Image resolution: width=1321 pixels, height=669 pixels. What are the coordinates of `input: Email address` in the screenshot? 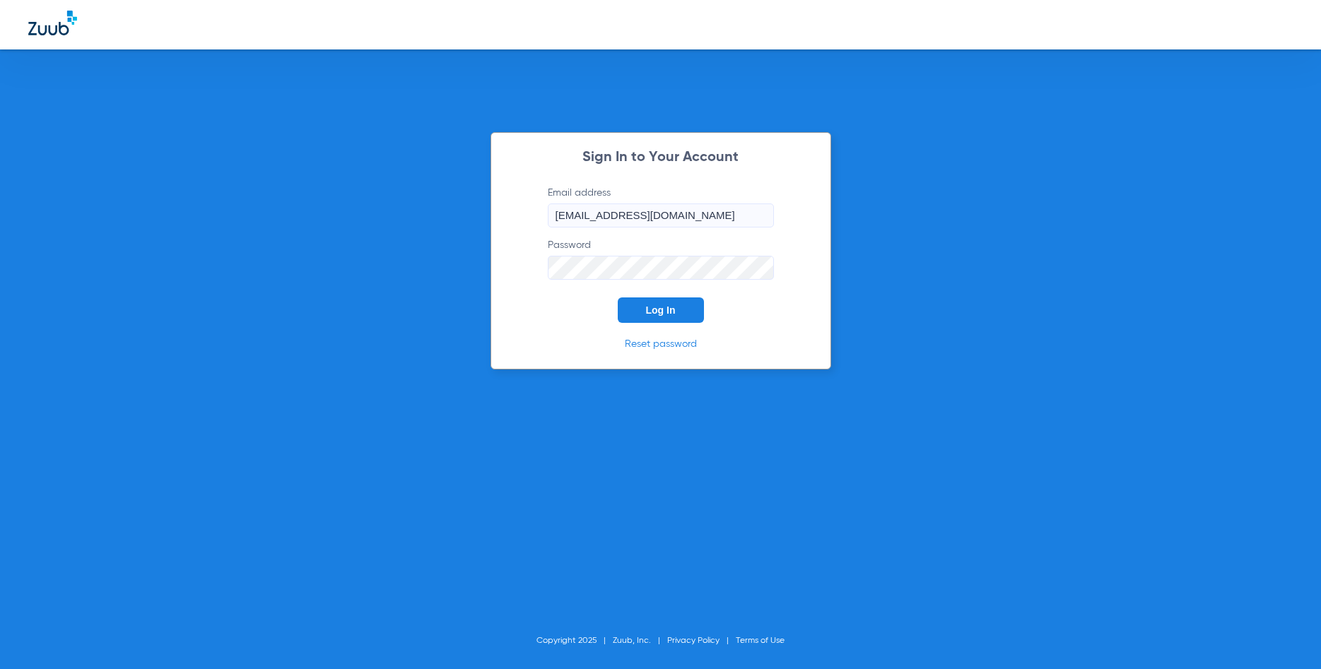 It's located at (661, 216).